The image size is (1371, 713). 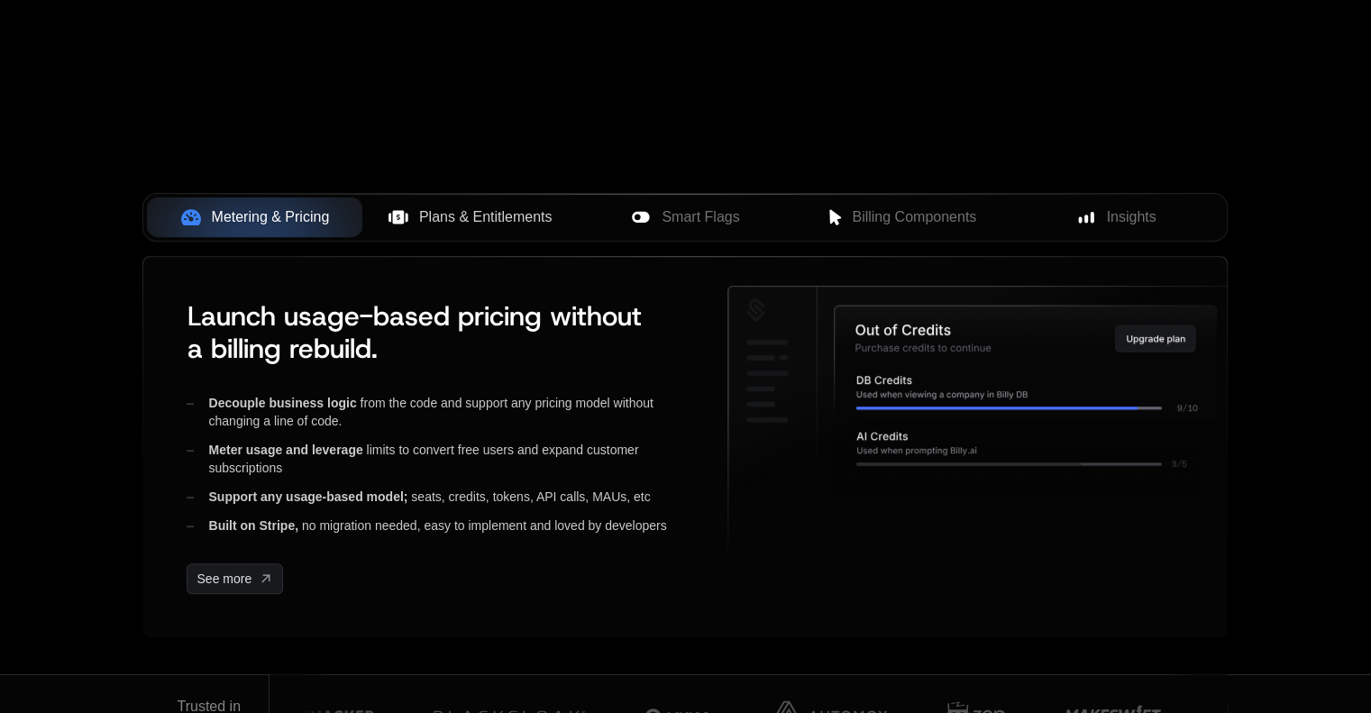 What do you see at coordinates (234, 579) in the screenshot?
I see `a: [object Object]` at bounding box center [234, 579].